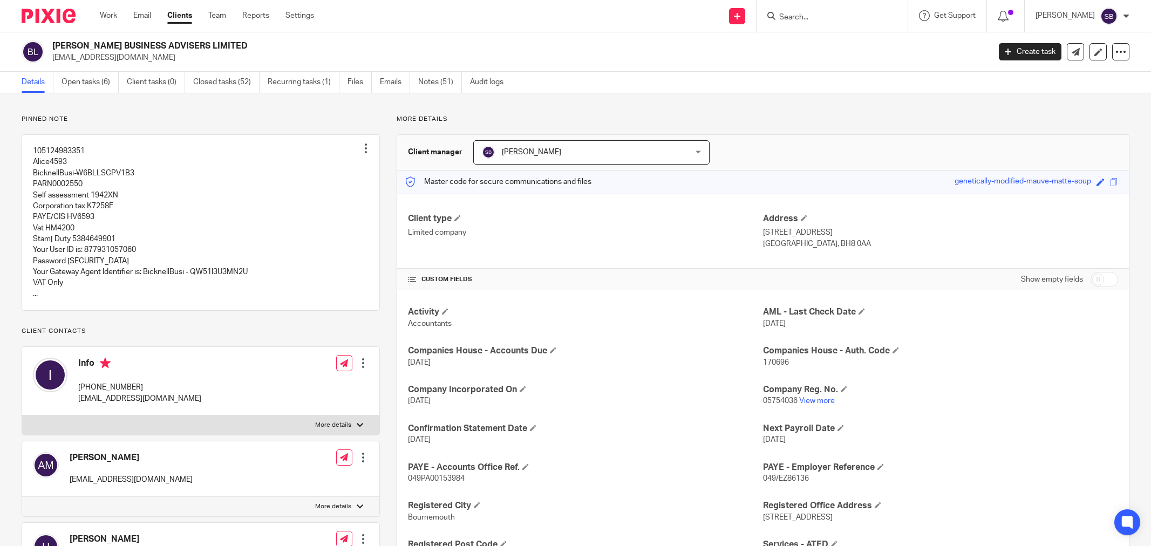 The width and height of the screenshot is (1151, 546). What do you see at coordinates (940, 312) in the screenshot?
I see `h4: AML - Last Check Date` at bounding box center [940, 312].